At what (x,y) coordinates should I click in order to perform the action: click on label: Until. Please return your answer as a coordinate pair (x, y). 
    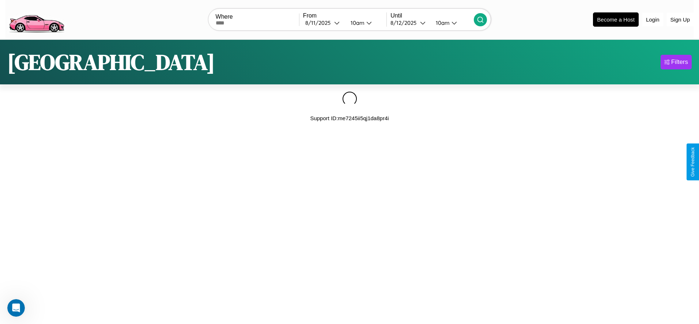
    Looking at the image, I should click on (432, 16).